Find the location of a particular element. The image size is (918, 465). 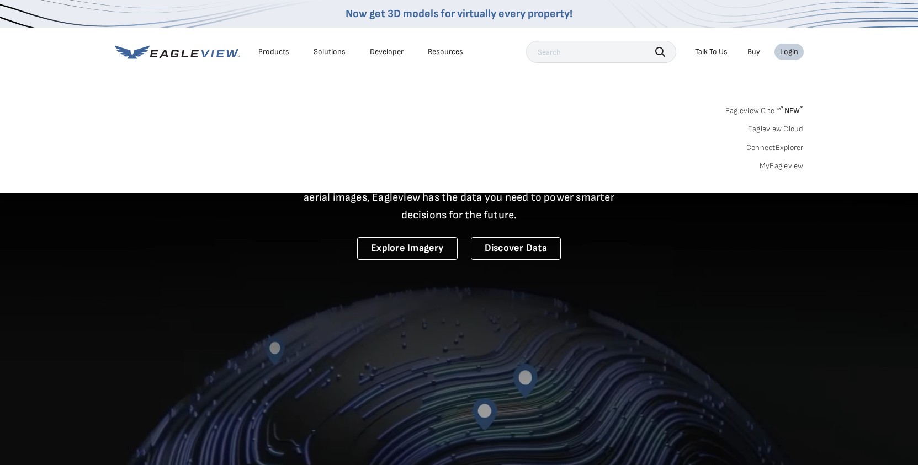

p: A new era starts here. Built on more than 3.5 billion high-resolution aerial images, Eagleview ha... is located at coordinates (459, 198).